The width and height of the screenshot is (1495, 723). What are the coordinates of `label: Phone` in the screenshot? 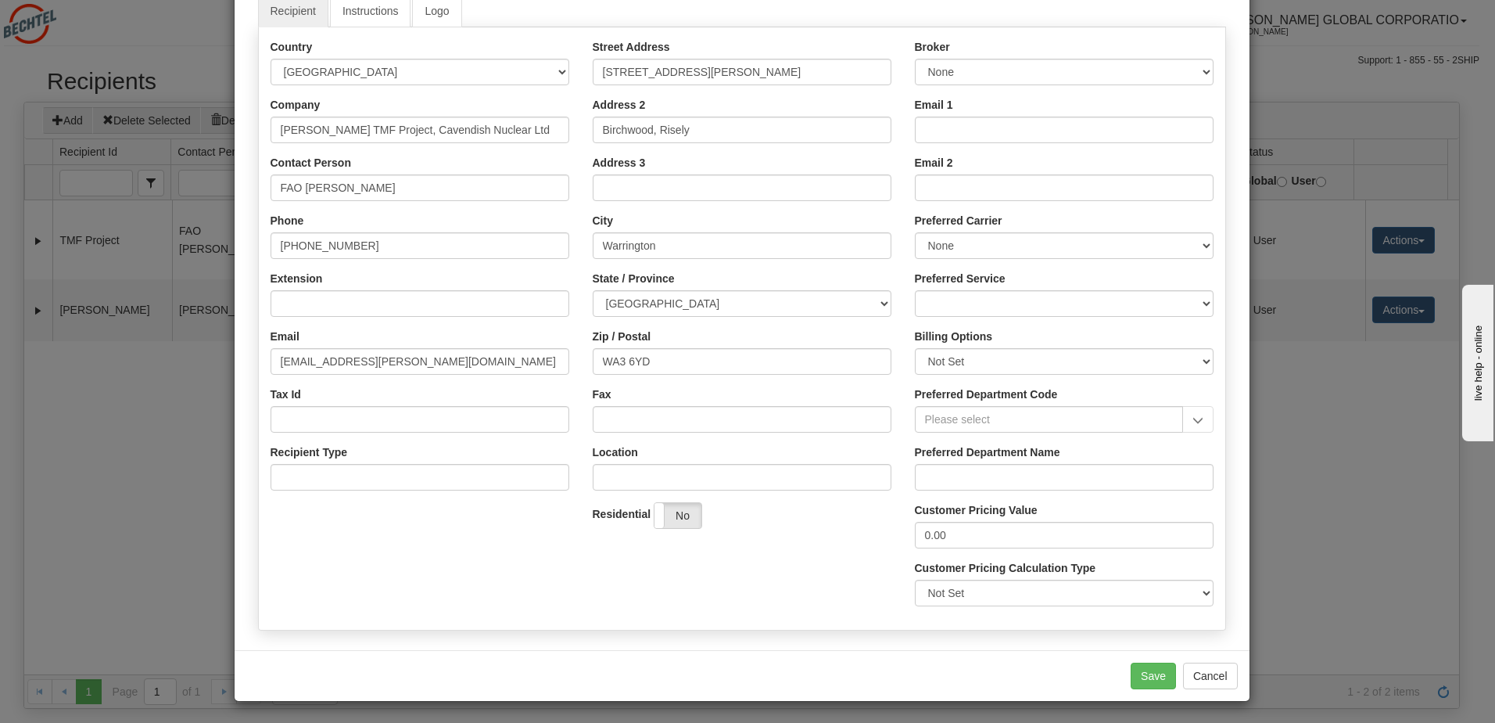 It's located at (287, 221).